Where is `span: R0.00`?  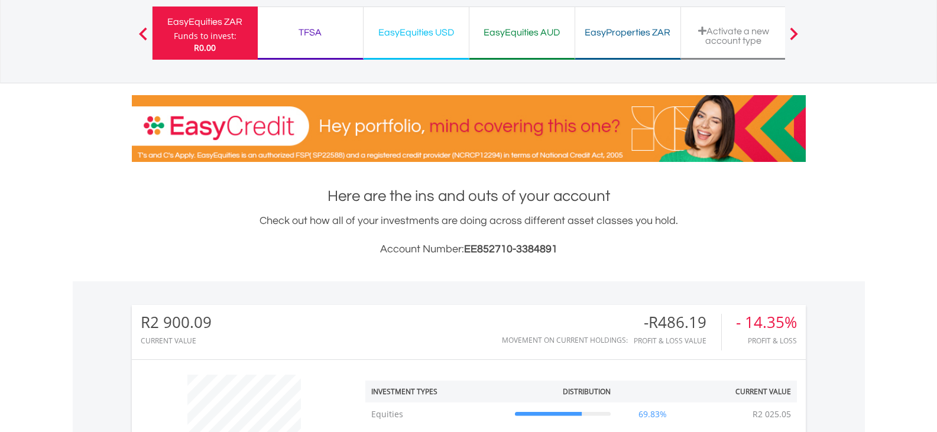
span: R0.00 is located at coordinates (204, 47).